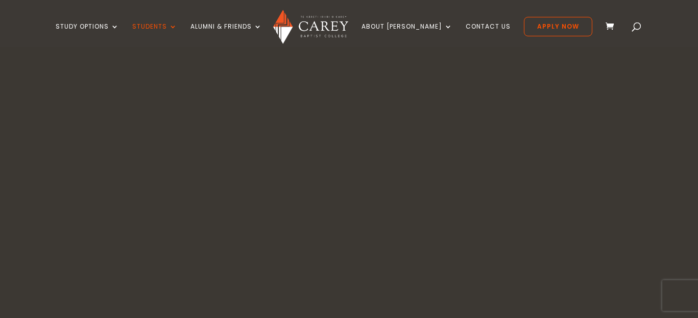 The height and width of the screenshot is (318, 698). I want to click on a: Apply Now, so click(558, 27).